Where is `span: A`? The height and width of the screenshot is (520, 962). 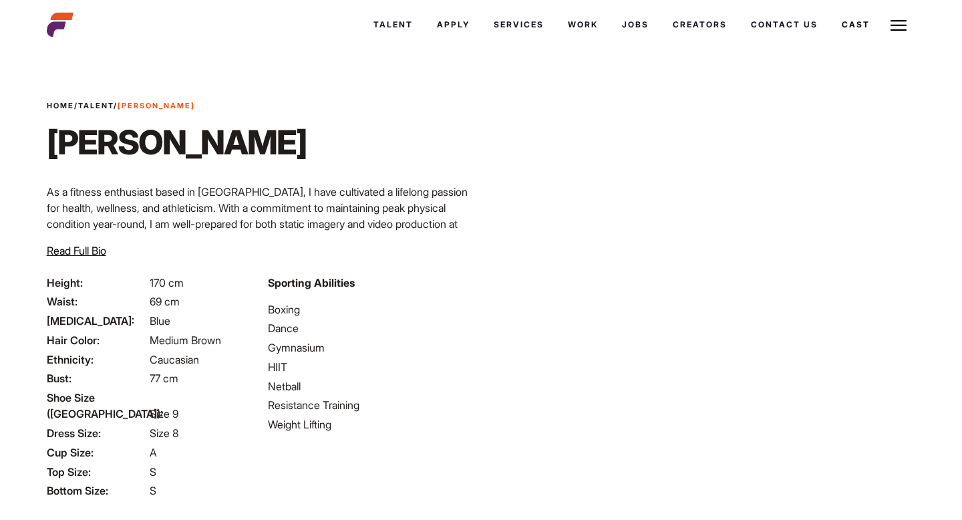 span: A is located at coordinates (153, 452).